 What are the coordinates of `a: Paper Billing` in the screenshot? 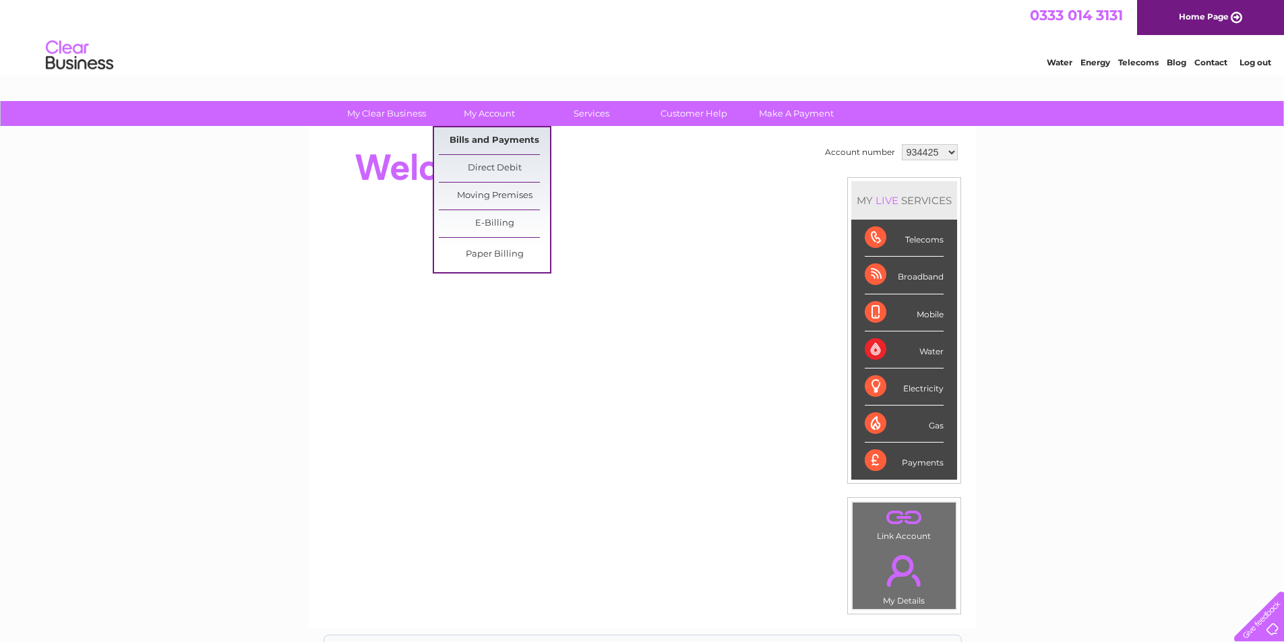 It's located at (494, 255).